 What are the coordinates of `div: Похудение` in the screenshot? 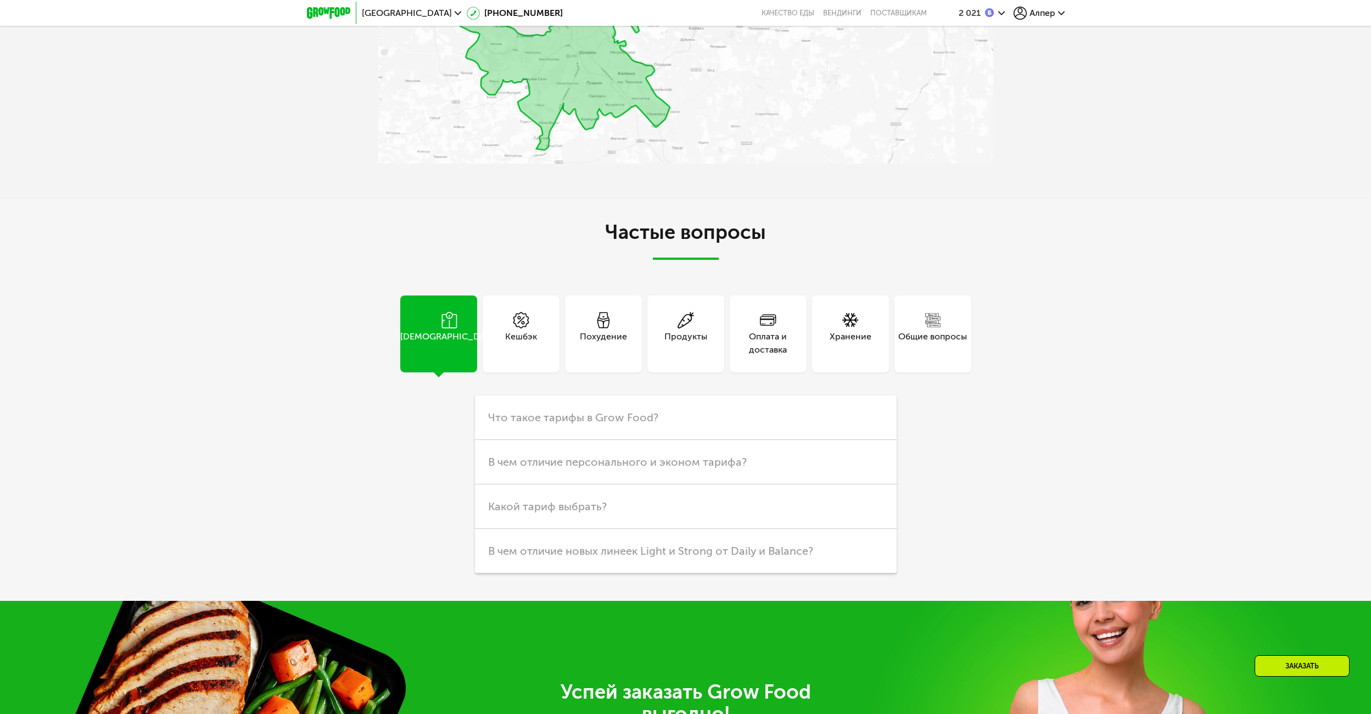 It's located at (604, 343).